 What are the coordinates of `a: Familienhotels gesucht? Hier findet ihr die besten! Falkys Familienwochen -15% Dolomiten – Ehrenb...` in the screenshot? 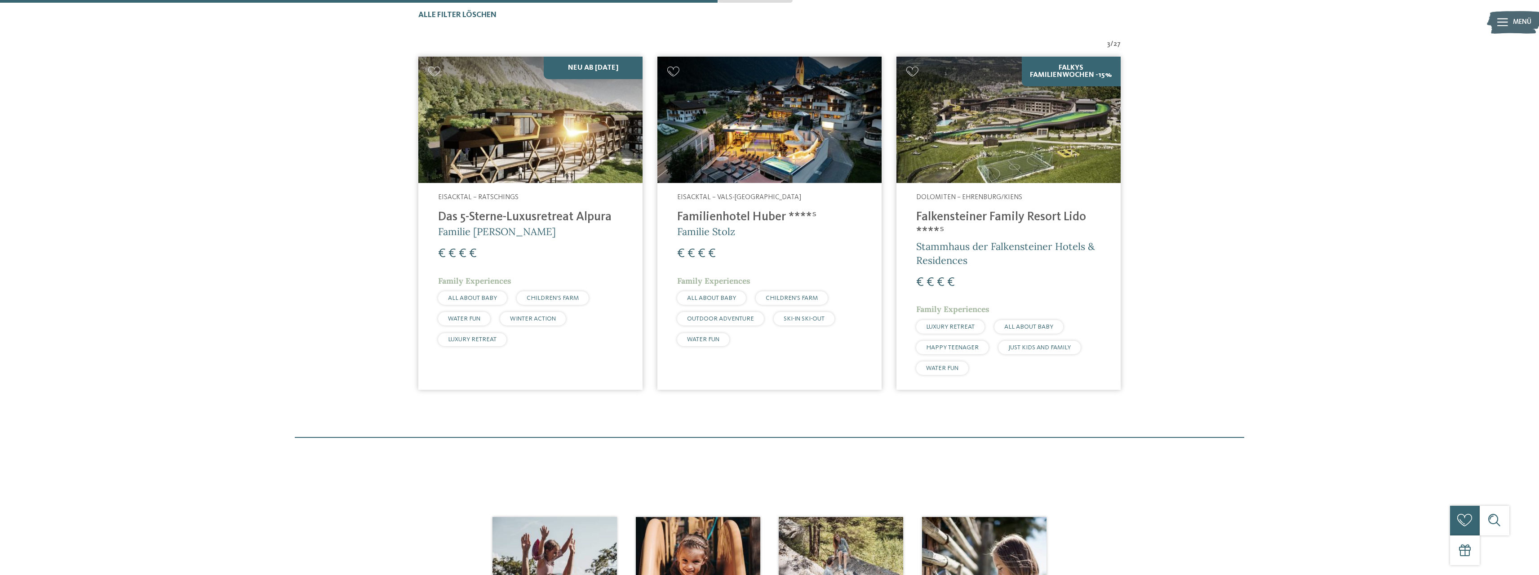 It's located at (1009, 223).